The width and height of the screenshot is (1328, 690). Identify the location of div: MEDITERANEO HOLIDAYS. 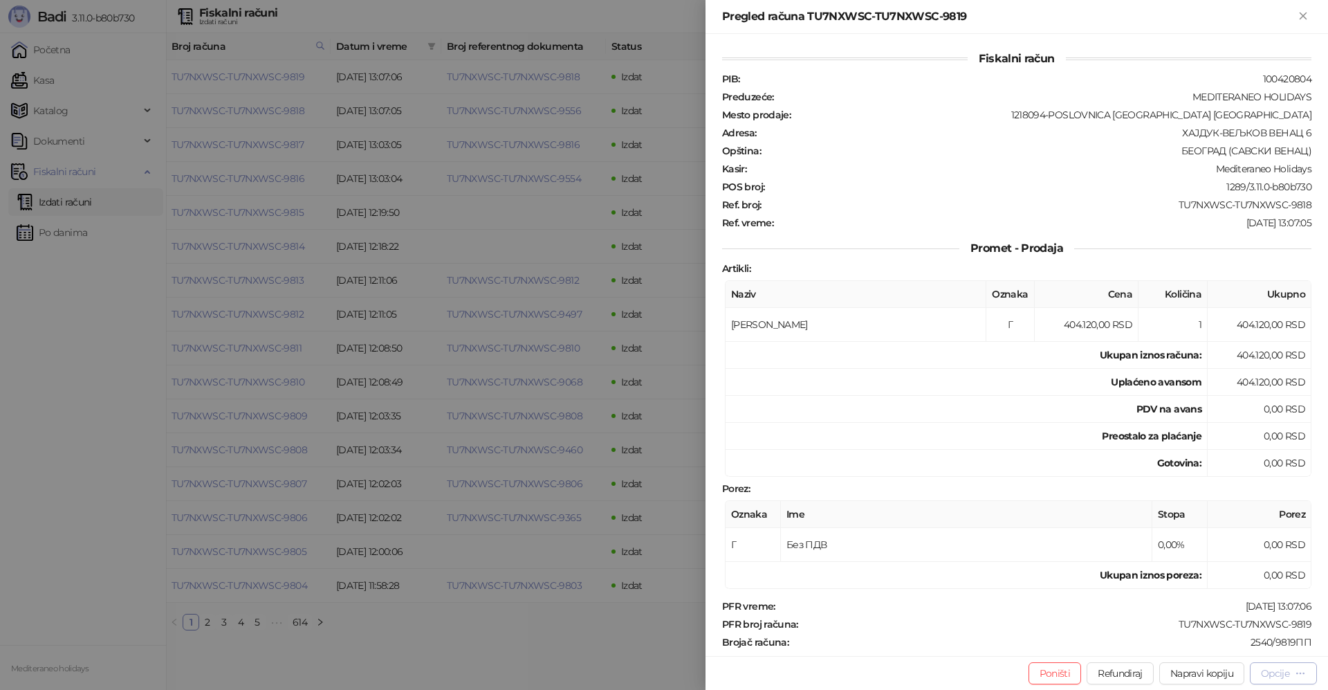
(1044, 97).